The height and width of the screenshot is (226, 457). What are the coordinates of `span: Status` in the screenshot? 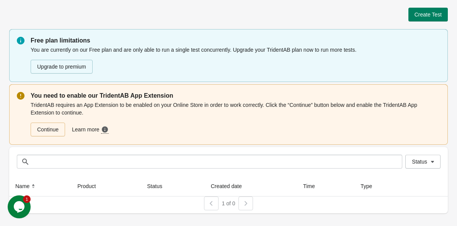 It's located at (420, 162).